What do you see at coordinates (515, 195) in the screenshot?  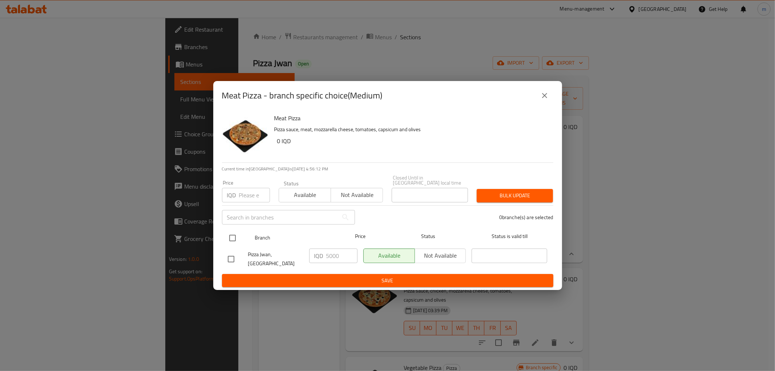 I see `button: Bulk update` at bounding box center [515, 195].